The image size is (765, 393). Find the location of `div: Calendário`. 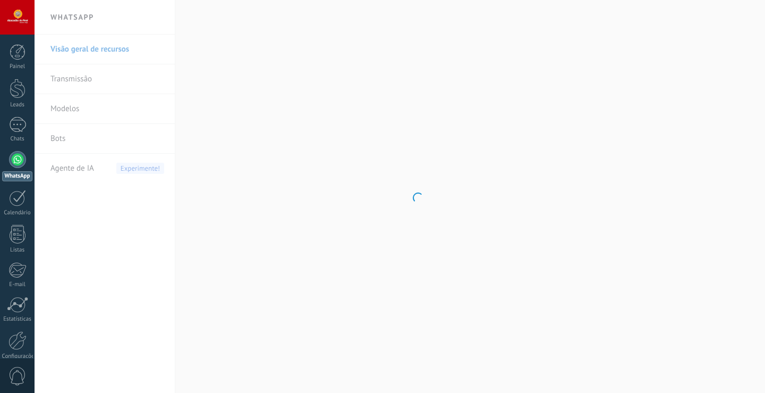

div: Calendário is located at coordinates (18, 213).